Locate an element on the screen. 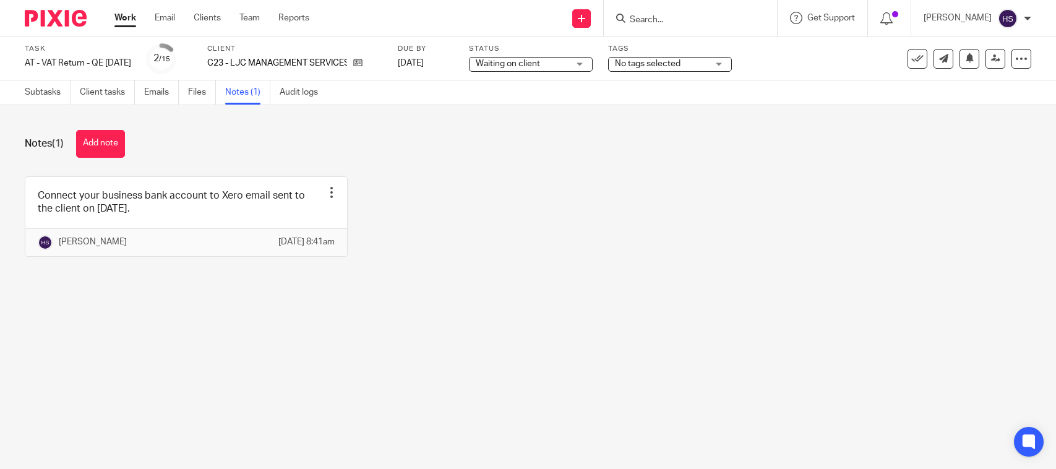 The image size is (1056, 469). a: Files is located at coordinates (202, 92).